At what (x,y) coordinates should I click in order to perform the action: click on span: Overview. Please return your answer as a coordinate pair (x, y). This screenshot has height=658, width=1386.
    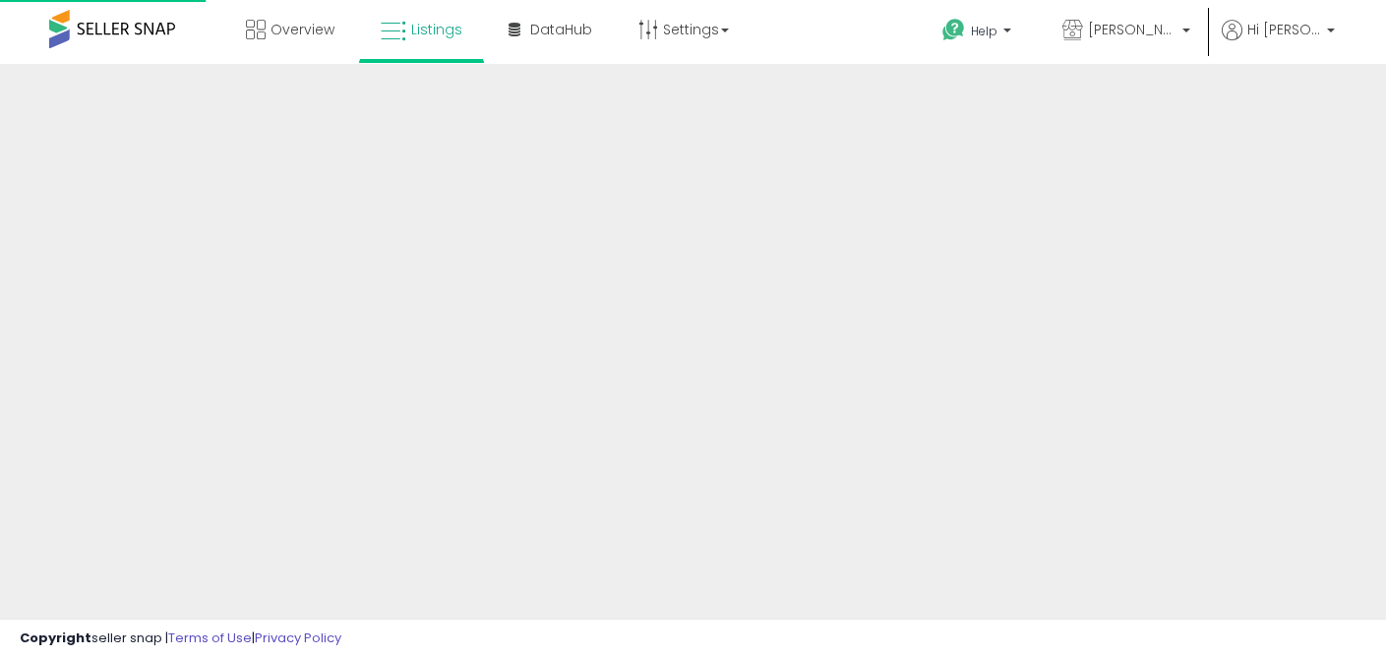
    Looking at the image, I should click on (302, 30).